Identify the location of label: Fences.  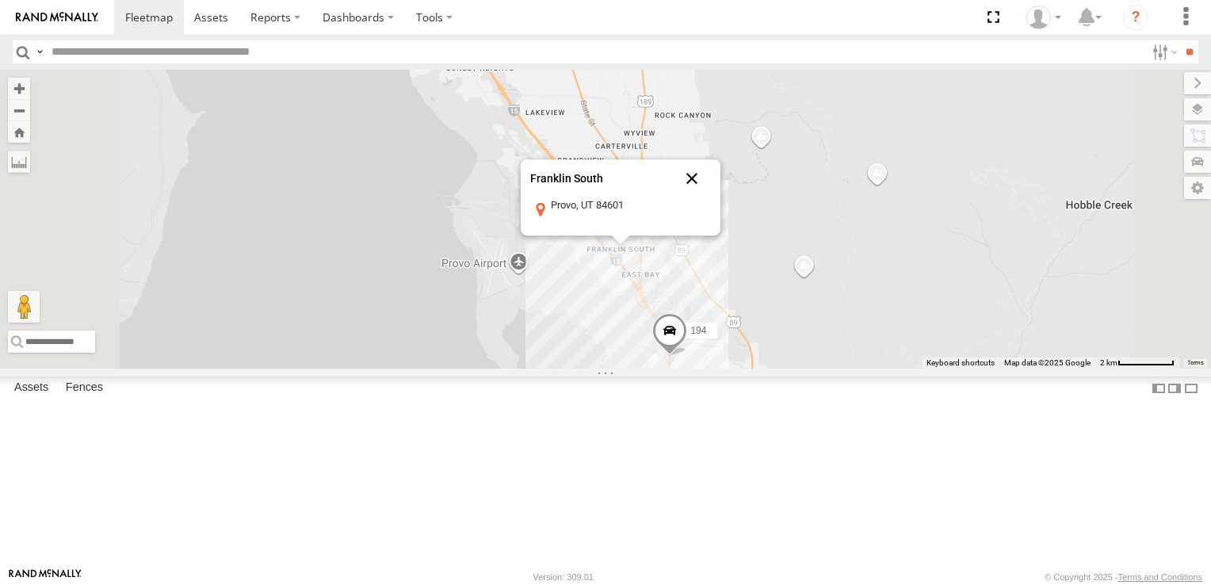
(84, 388).